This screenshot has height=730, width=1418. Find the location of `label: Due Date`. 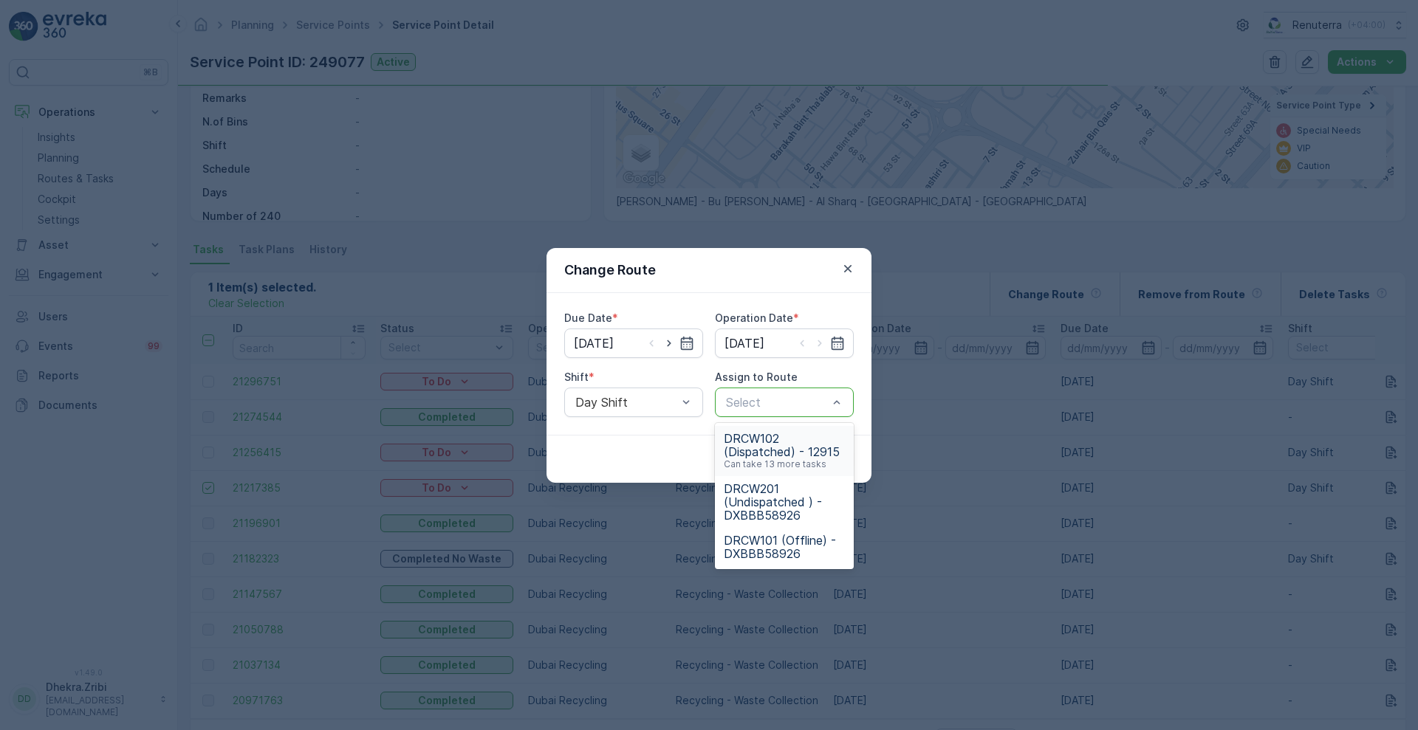

label: Due Date is located at coordinates (588, 317).